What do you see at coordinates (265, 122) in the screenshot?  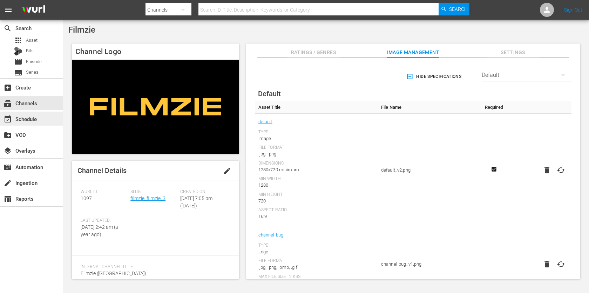 I see `a: default` at bounding box center [265, 122].